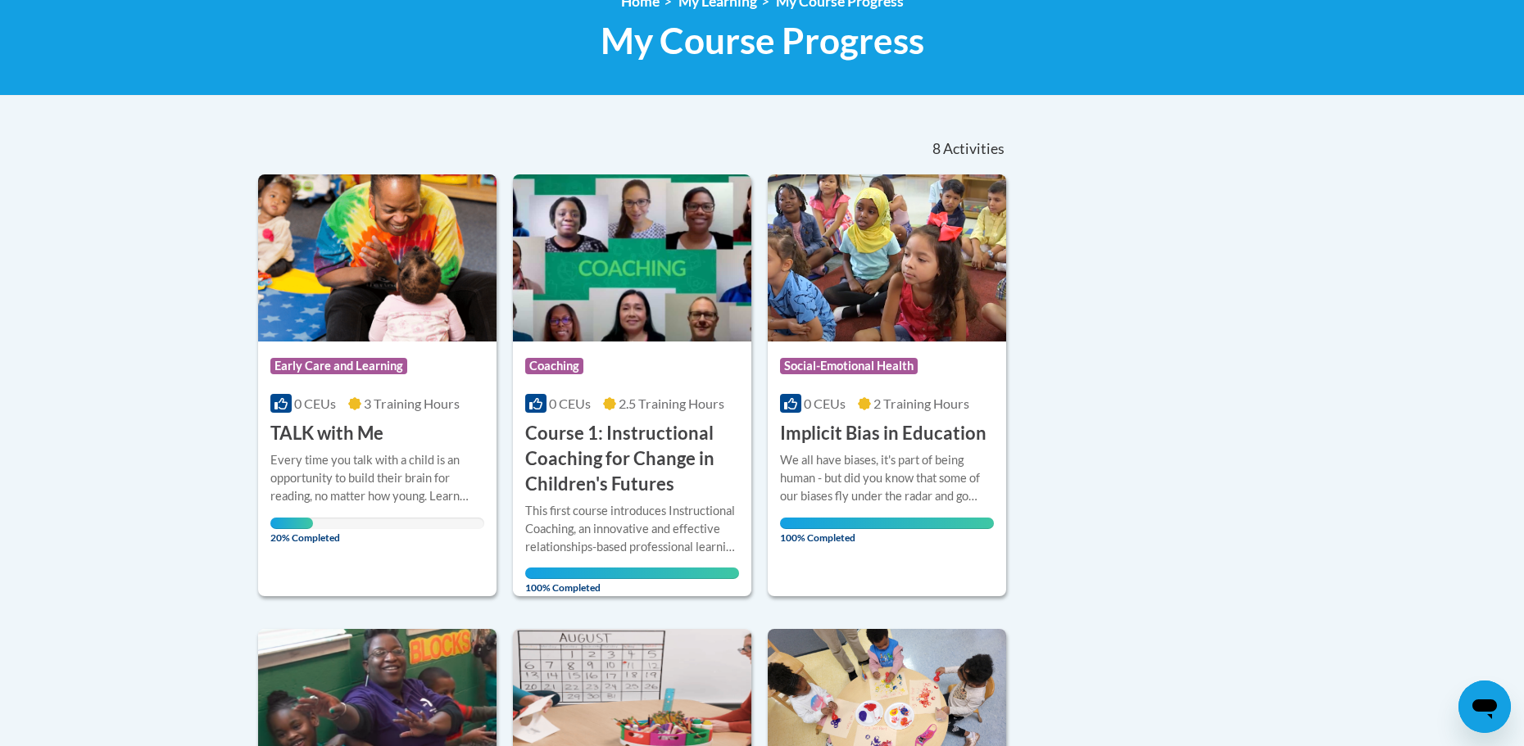  I want to click on span: 2 Training Hours, so click(921, 403).